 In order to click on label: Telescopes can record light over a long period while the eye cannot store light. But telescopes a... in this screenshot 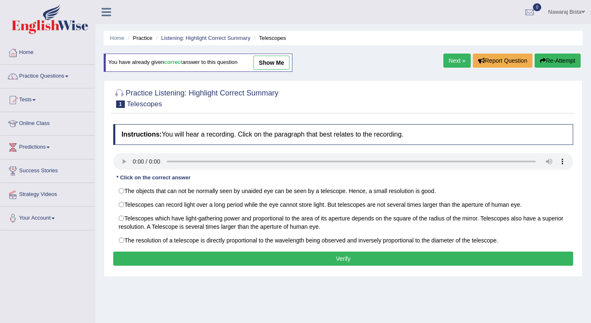, I will do `click(343, 205)`.